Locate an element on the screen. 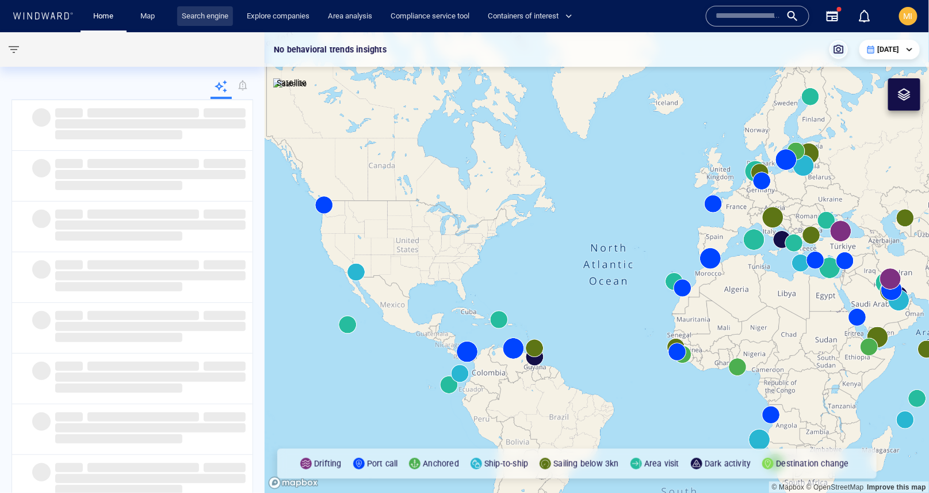 The height and width of the screenshot is (493, 929). a: Mapbox is located at coordinates (788, 487).